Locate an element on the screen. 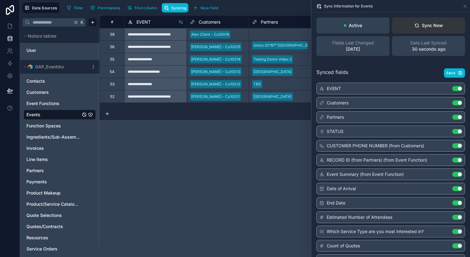 Image resolution: width=470 pixels, height=257 pixels. span: Service Orders is located at coordinates (42, 249).